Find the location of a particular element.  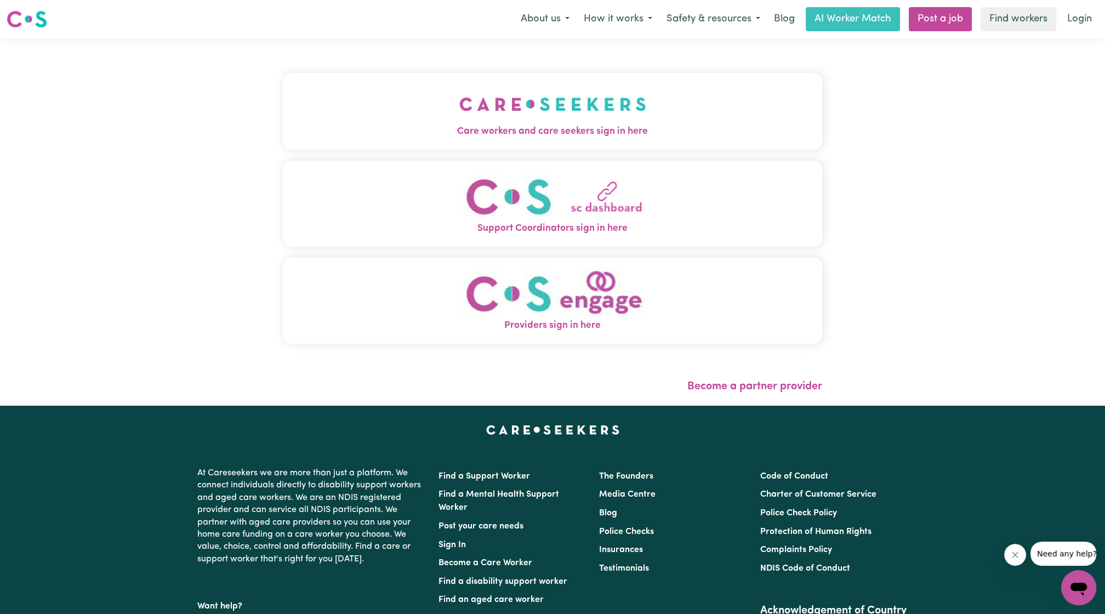

a: Find a Mental Health Support Worker is located at coordinates (499, 501).